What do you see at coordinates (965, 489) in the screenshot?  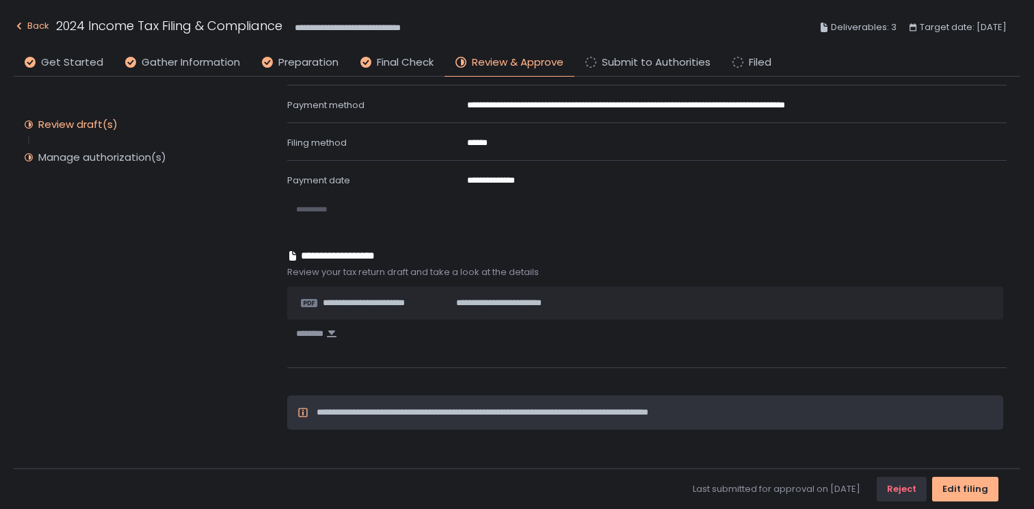 I see `div: Edit filing` at bounding box center [965, 489].